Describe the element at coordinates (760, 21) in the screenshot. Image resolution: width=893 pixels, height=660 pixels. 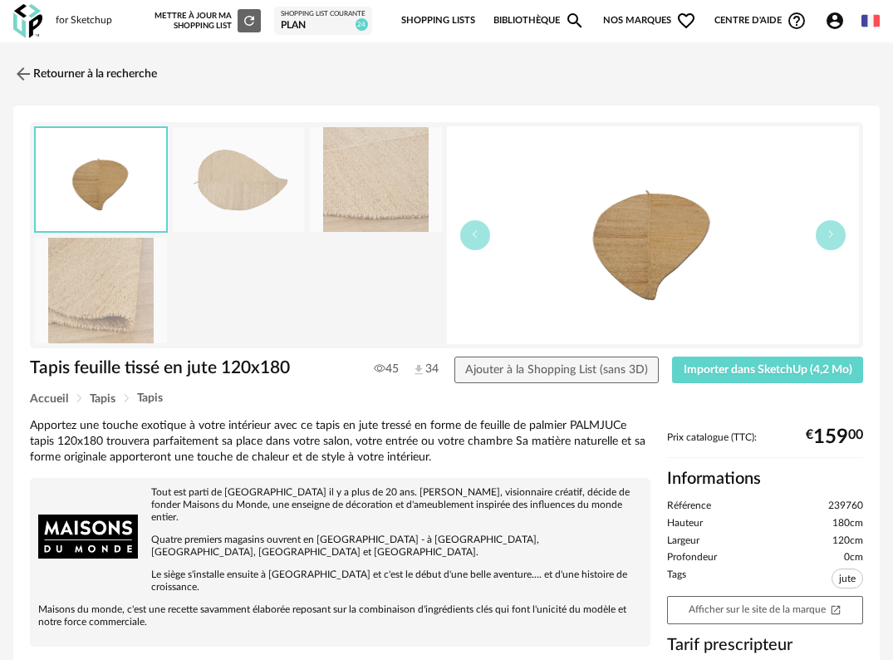
I see `span: Centre d'aideHelp Circle Outline icon` at that location.